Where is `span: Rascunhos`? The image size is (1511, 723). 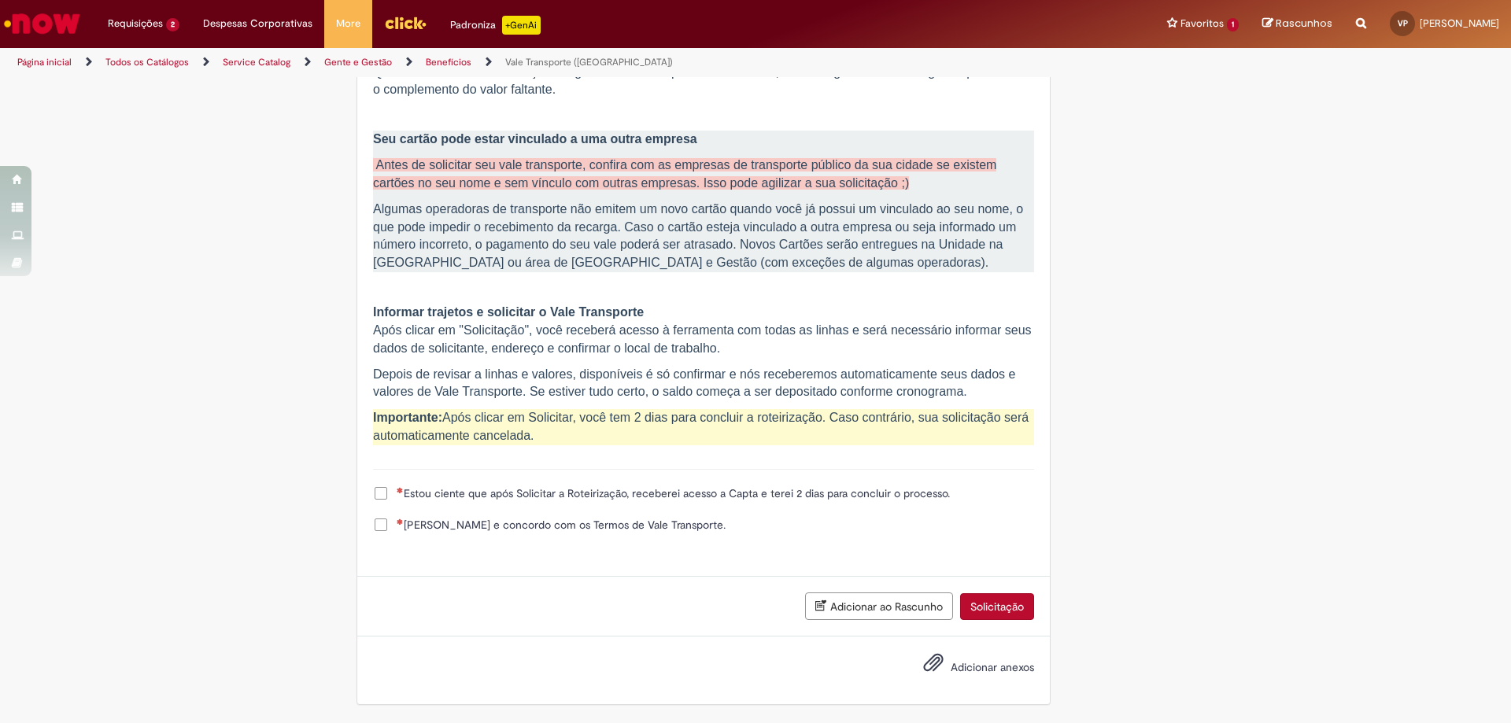
span: Rascunhos is located at coordinates (1304, 23).